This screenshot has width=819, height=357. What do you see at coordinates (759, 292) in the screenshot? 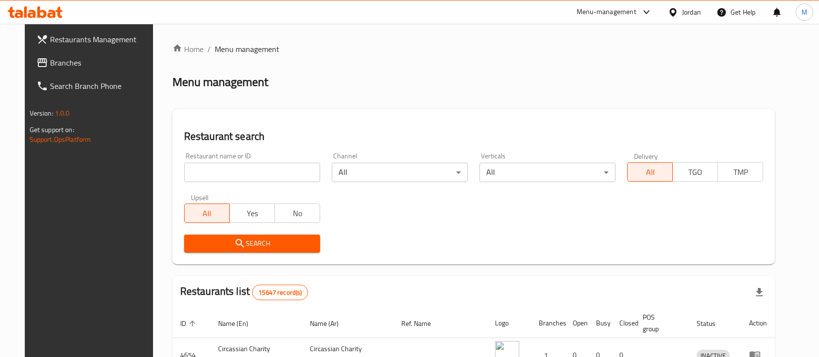
I see `div: Export file` at bounding box center [759, 292].